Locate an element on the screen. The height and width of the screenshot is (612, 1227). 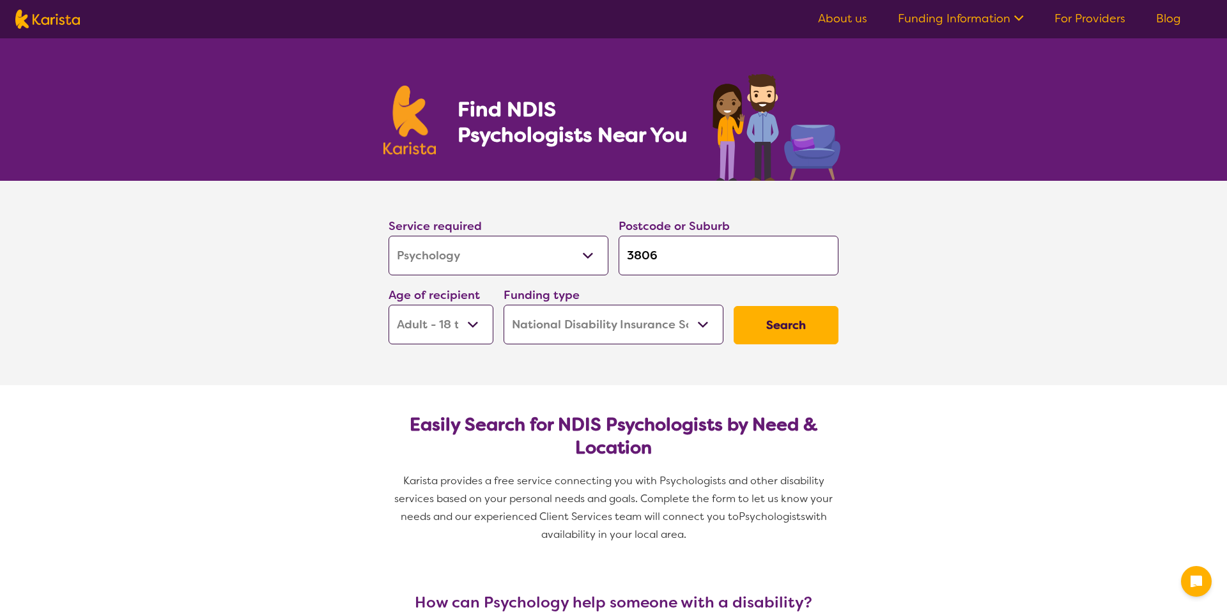
label: Age of recipient is located at coordinates (434, 295).